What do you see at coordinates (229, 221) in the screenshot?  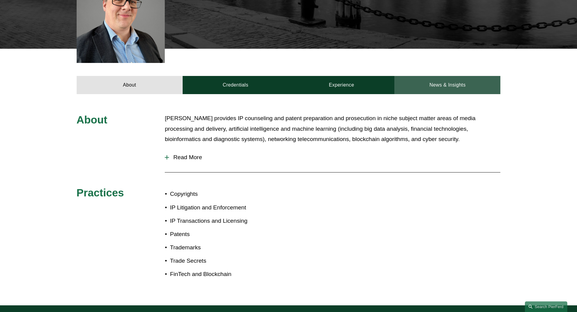 I see `p: IP Transactions and Licensing` at bounding box center [229, 221].